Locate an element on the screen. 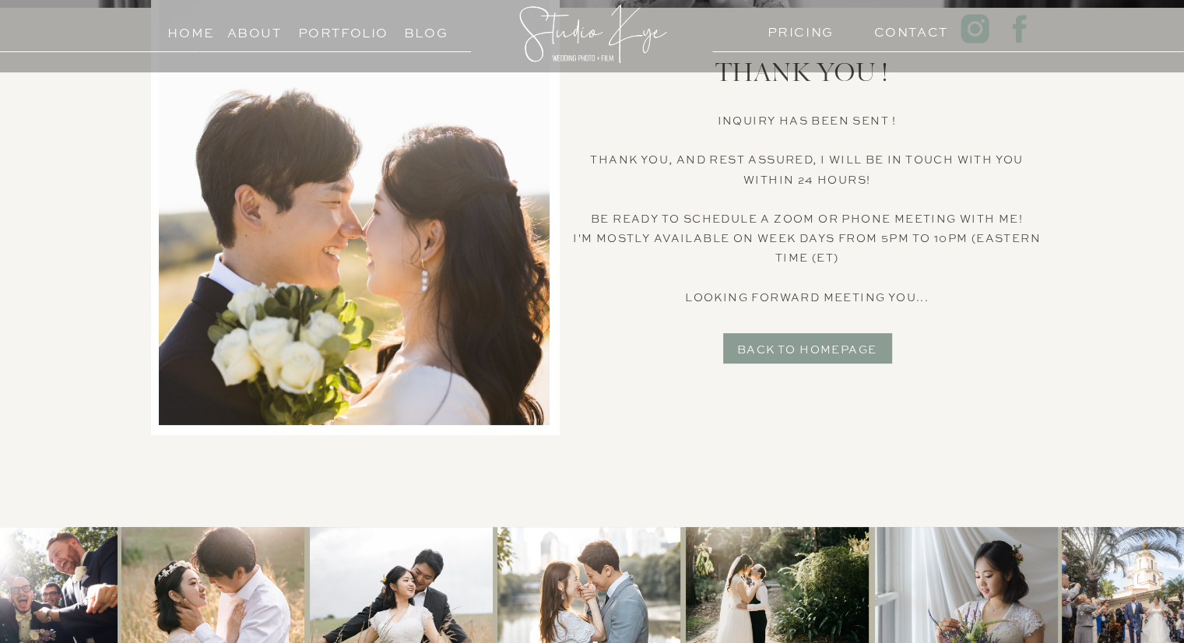 The width and height of the screenshot is (1184, 643). a: PRICING is located at coordinates (797, 28).